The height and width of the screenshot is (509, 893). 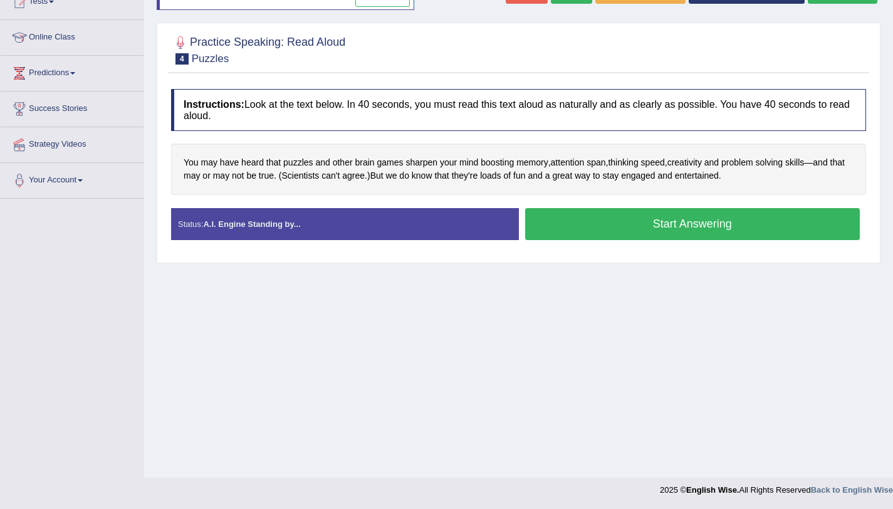 I want to click on div: 2025 © All Rights Reserved, so click(x=777, y=486).